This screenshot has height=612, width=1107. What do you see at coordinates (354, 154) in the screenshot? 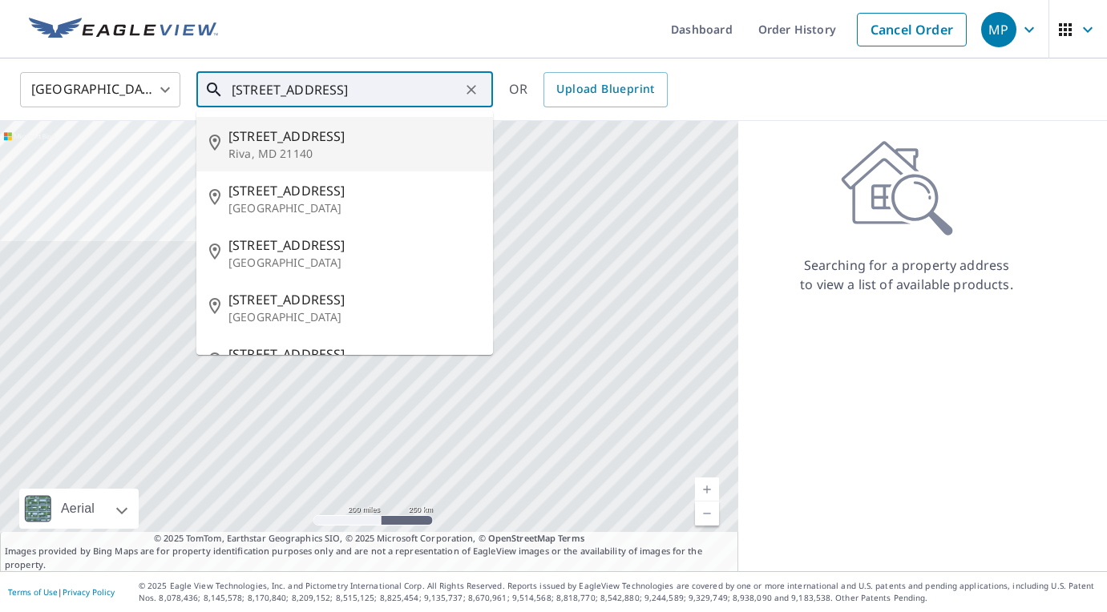
I see `p: Riva, MD 21140` at bounding box center [354, 154].